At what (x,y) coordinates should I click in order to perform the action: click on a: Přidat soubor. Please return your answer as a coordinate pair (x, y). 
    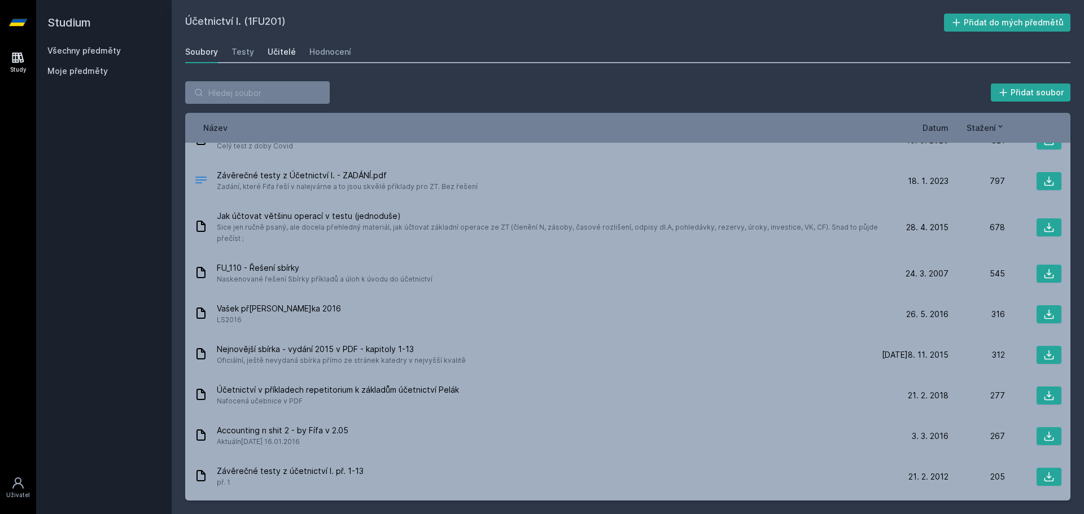
    Looking at the image, I should click on (1031, 93).